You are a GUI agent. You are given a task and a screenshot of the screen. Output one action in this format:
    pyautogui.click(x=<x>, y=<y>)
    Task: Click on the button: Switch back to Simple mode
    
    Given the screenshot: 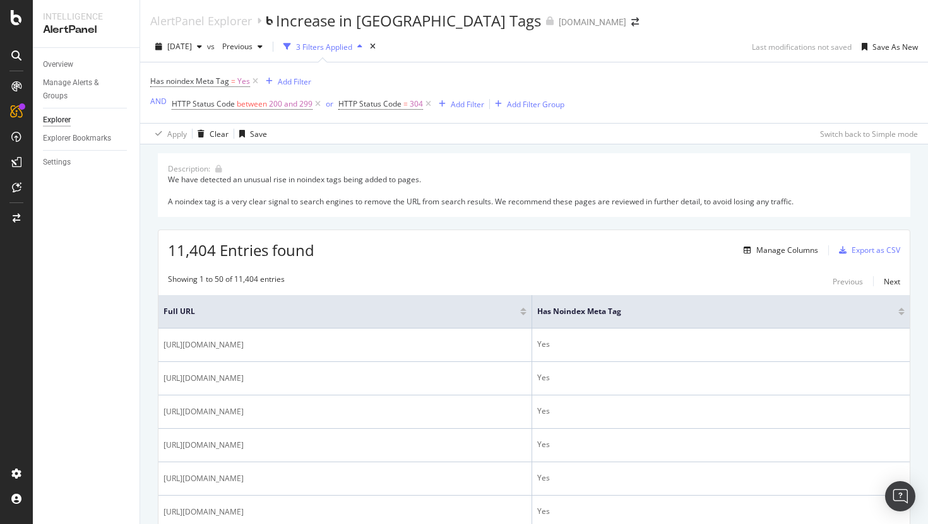 What is the action you would take?
    pyautogui.click(x=866, y=134)
    